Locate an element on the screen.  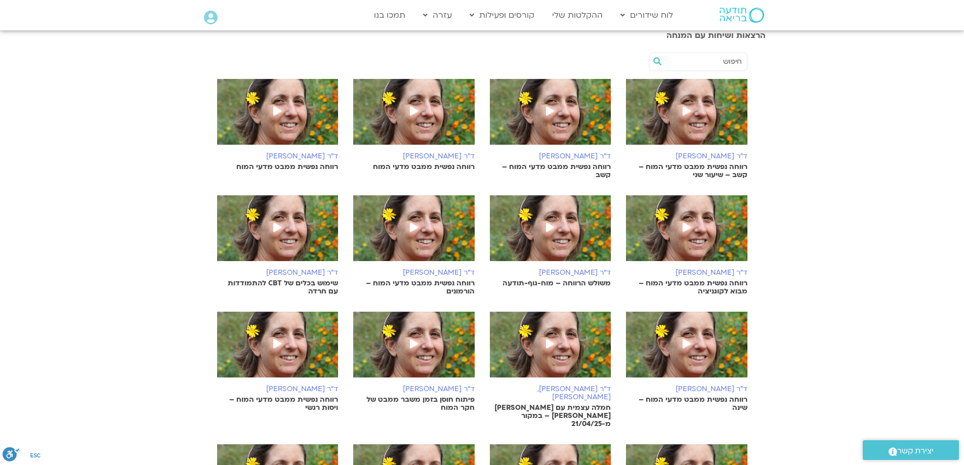
a: לוח שידורים is located at coordinates (647, 15).